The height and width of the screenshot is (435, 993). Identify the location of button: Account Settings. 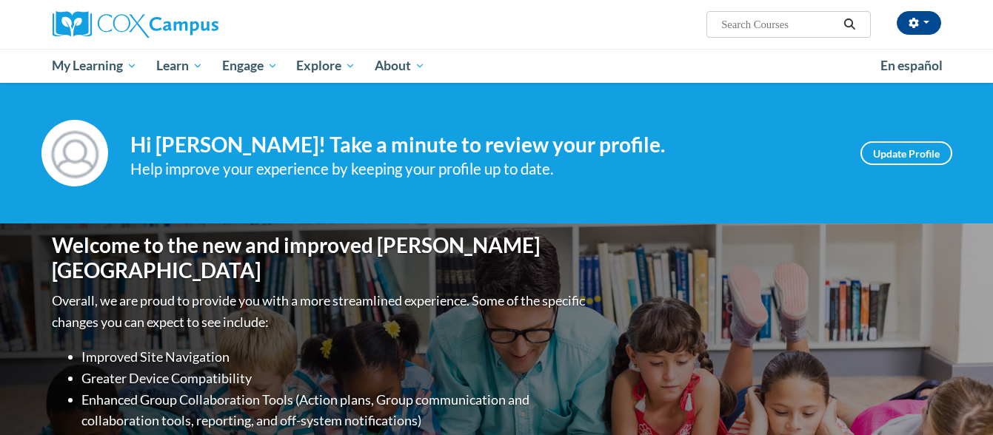
(919, 23).